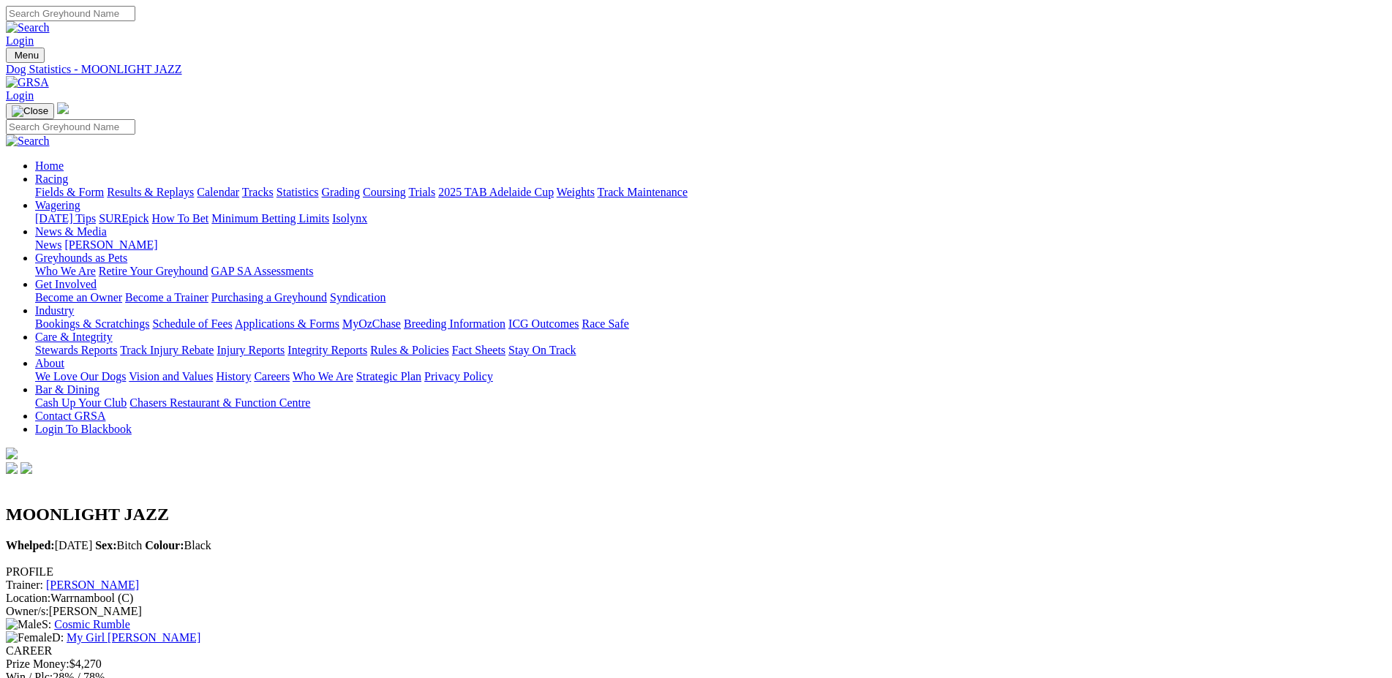 The height and width of the screenshot is (678, 1392). Describe the element at coordinates (66, 284) in the screenshot. I see `a: Get Involved` at that location.